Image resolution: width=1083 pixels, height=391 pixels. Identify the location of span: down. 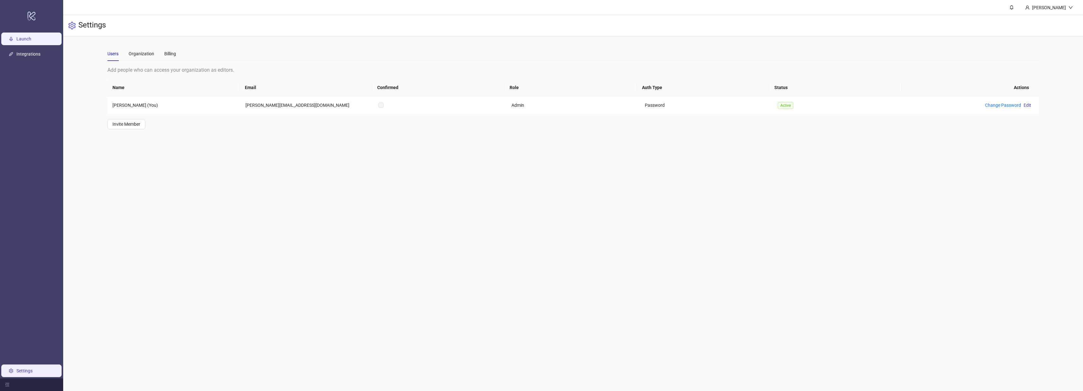
(1070, 8).